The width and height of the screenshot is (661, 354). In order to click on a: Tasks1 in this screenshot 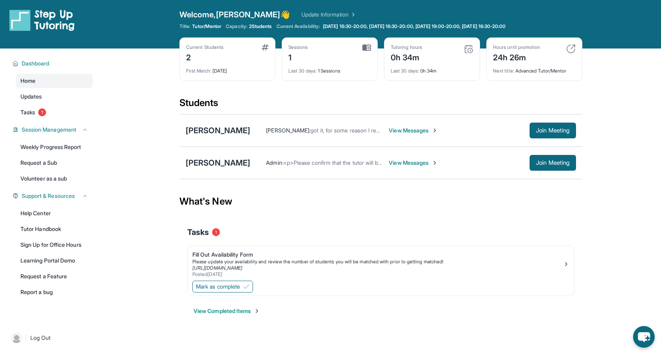, I will do `click(54, 112)`.